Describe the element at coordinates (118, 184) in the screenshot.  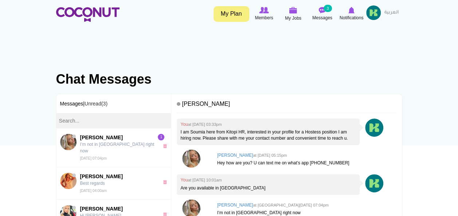
I see `p: Best regards` at that location.